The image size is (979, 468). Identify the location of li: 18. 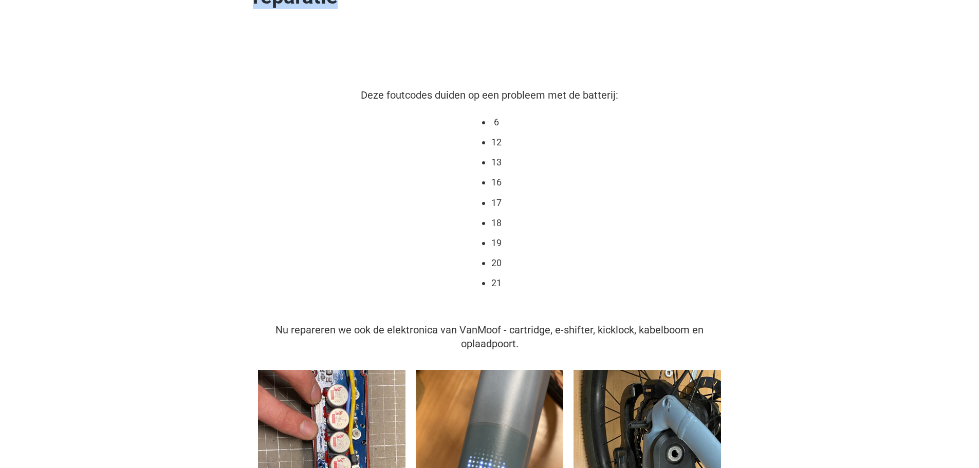
(496, 223).